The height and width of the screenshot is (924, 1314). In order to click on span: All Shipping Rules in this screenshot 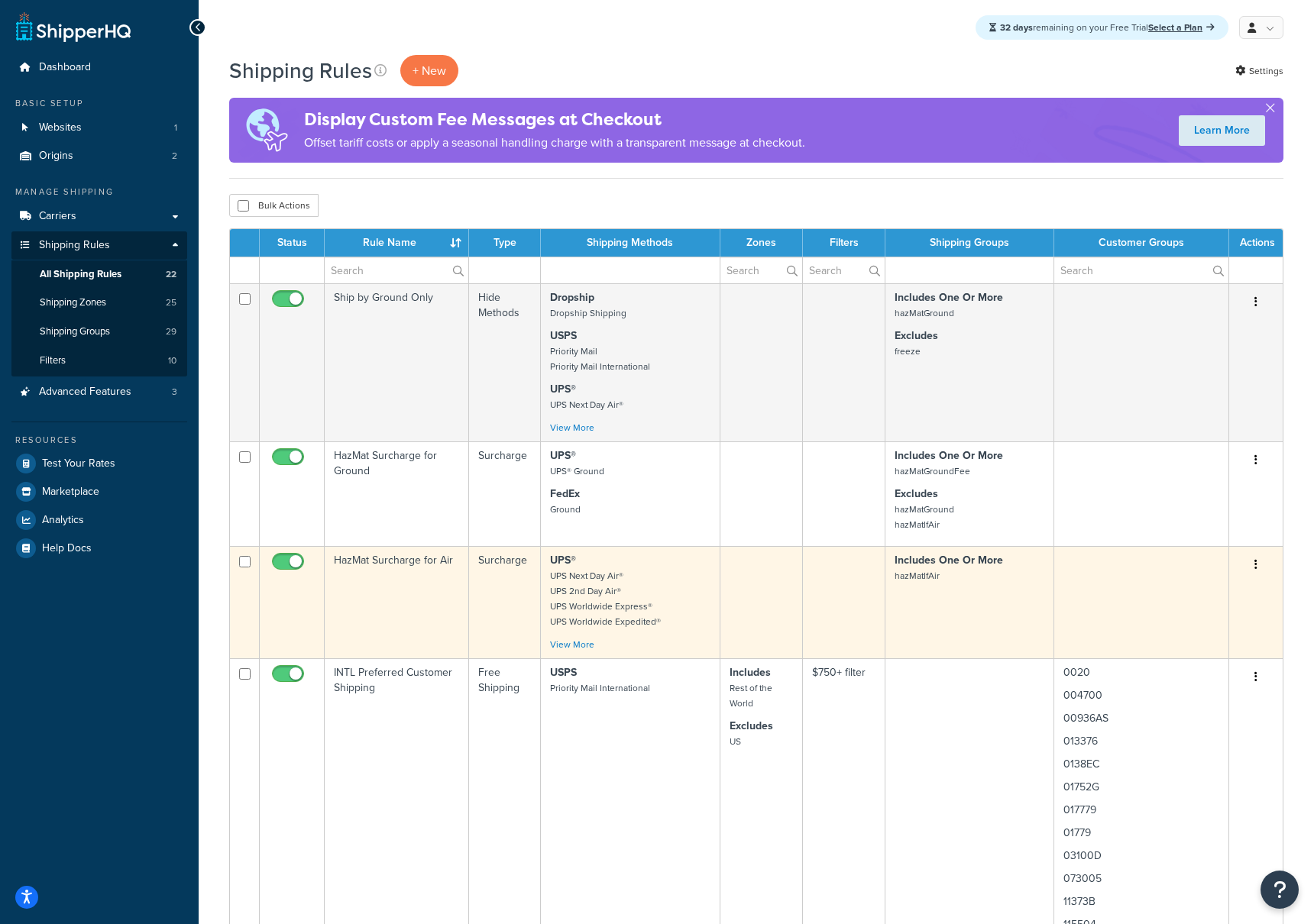, I will do `click(80, 274)`.